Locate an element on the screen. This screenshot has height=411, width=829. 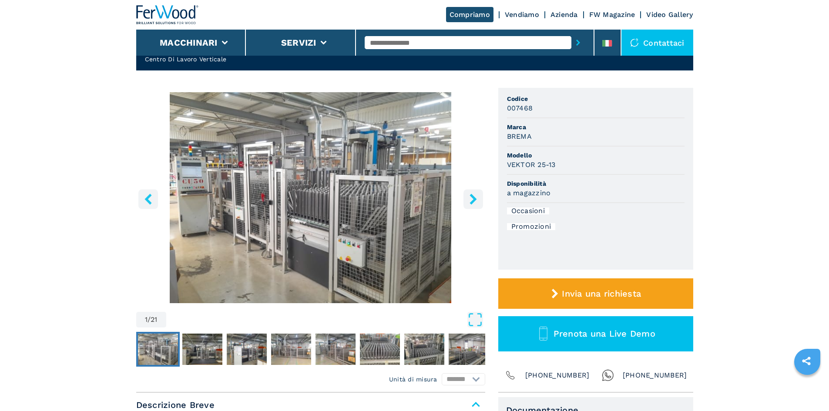
a: Video Gallery is located at coordinates (669, 14).